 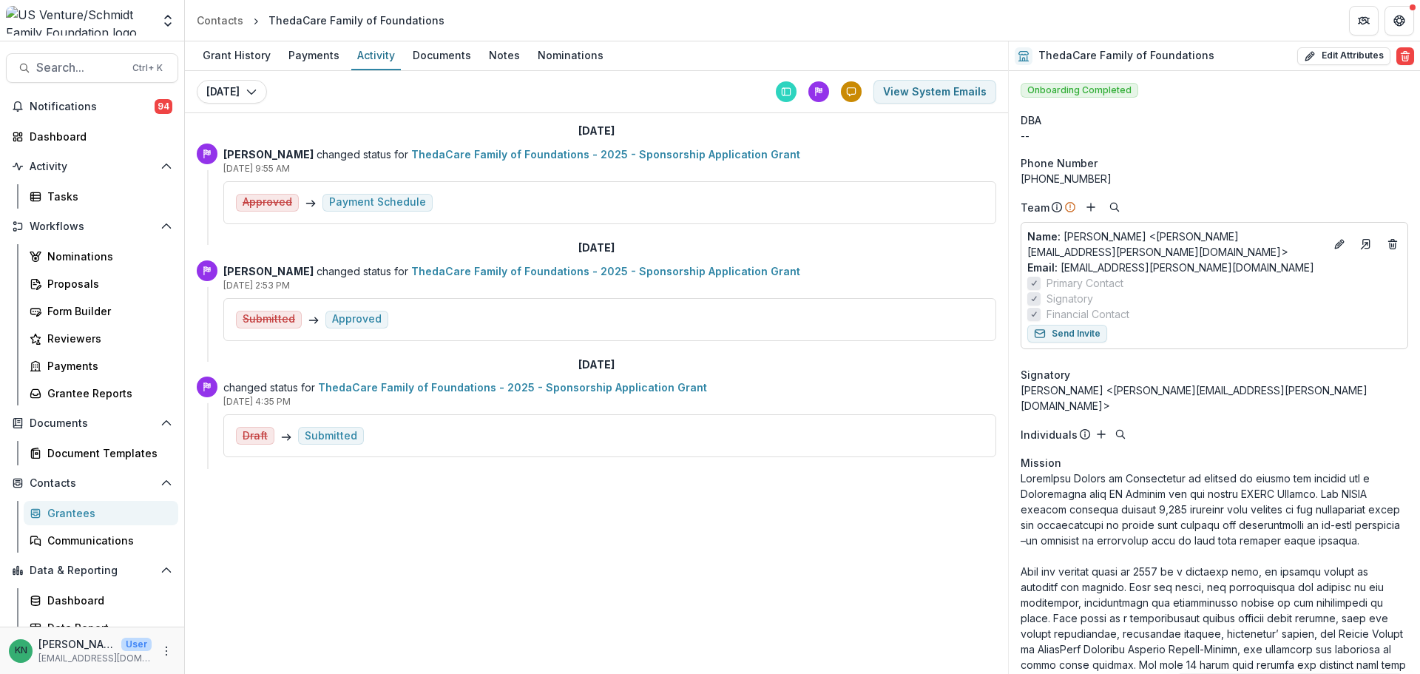 I want to click on div: Grantees, so click(x=107, y=513).